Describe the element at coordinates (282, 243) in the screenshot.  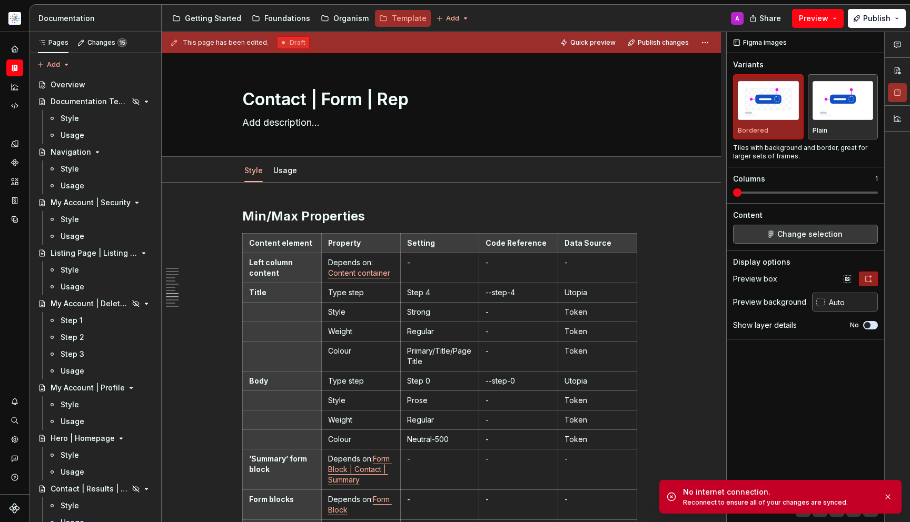
I see `p: Content element` at that location.